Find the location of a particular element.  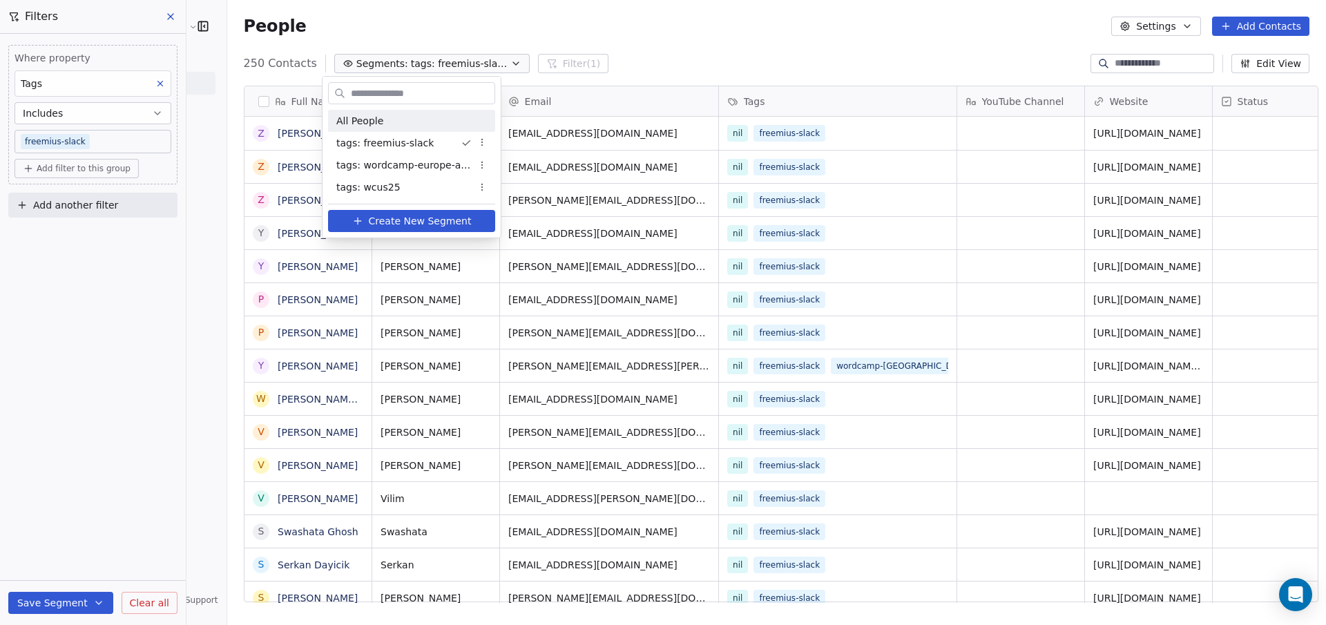

span: Create New Segment is located at coordinates (420, 221).